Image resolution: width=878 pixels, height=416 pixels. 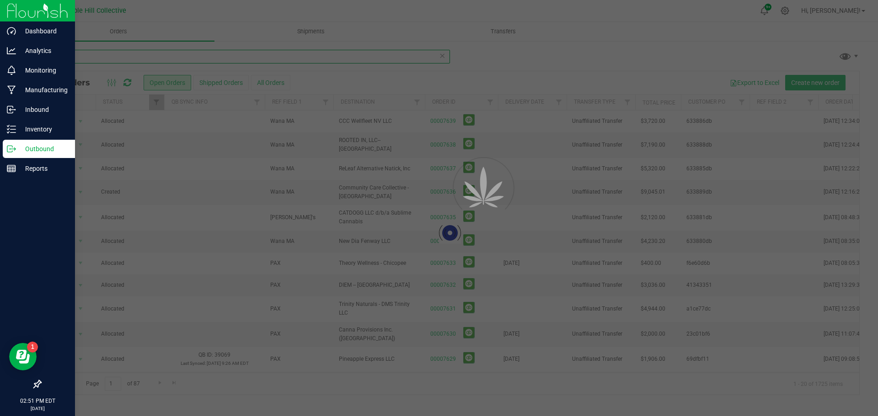 What do you see at coordinates (5, 5) in the screenshot?
I see `span: 1` at bounding box center [5, 5].